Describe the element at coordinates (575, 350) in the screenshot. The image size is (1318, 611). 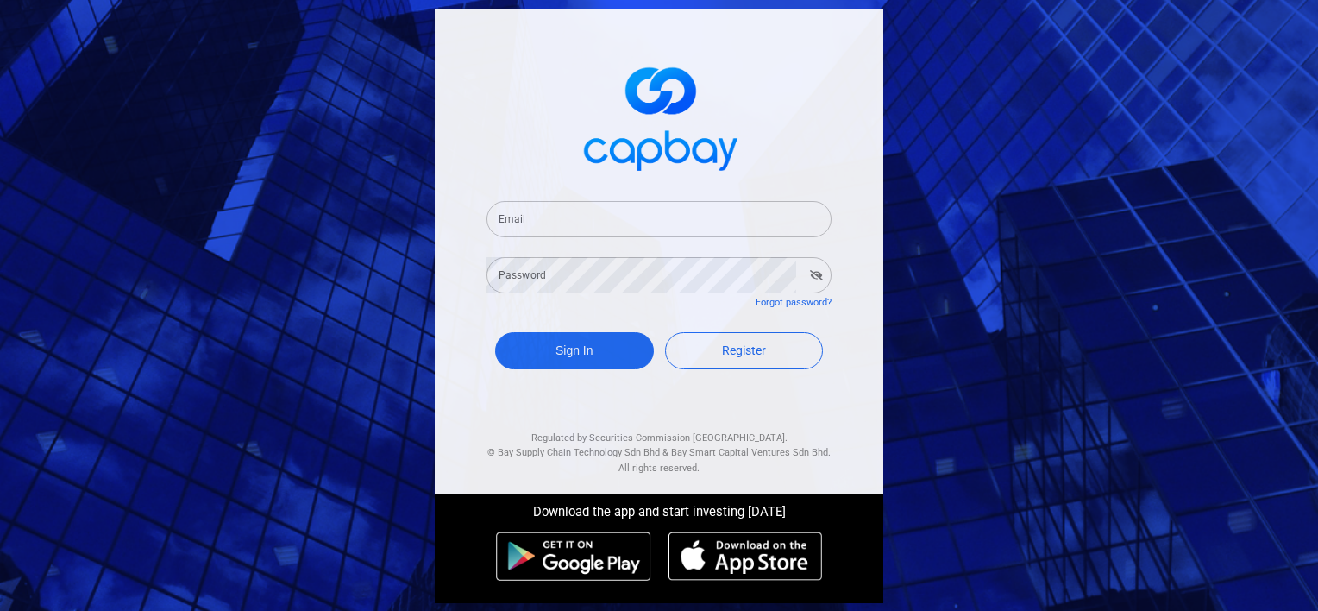
I see `button: Sign In` at that location.